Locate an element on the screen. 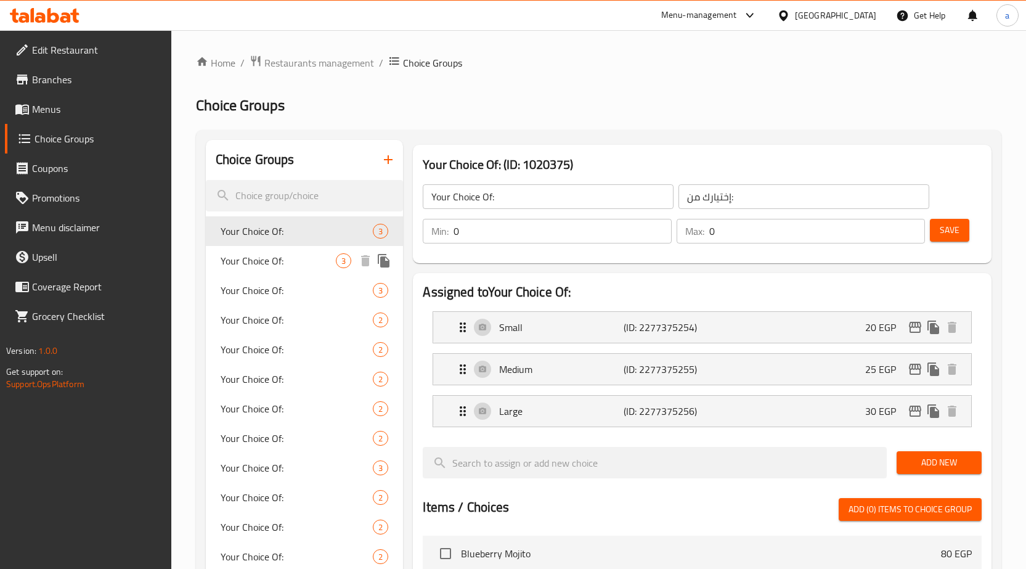 Image resolution: width=1026 pixels, height=569 pixels. a: Home is located at coordinates (216, 63).